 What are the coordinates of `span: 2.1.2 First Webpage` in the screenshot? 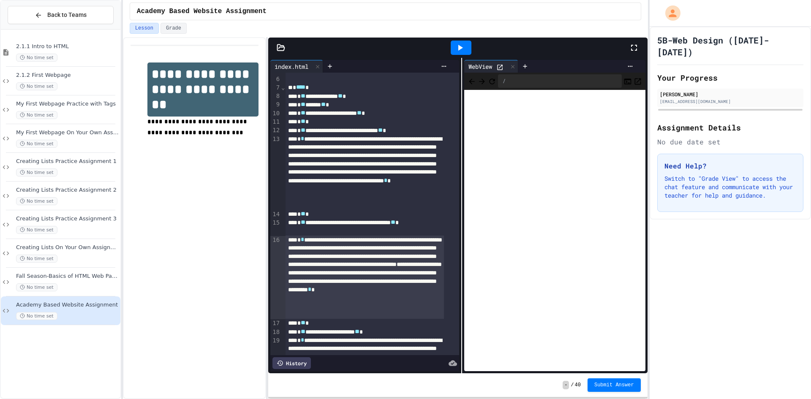 It's located at (67, 75).